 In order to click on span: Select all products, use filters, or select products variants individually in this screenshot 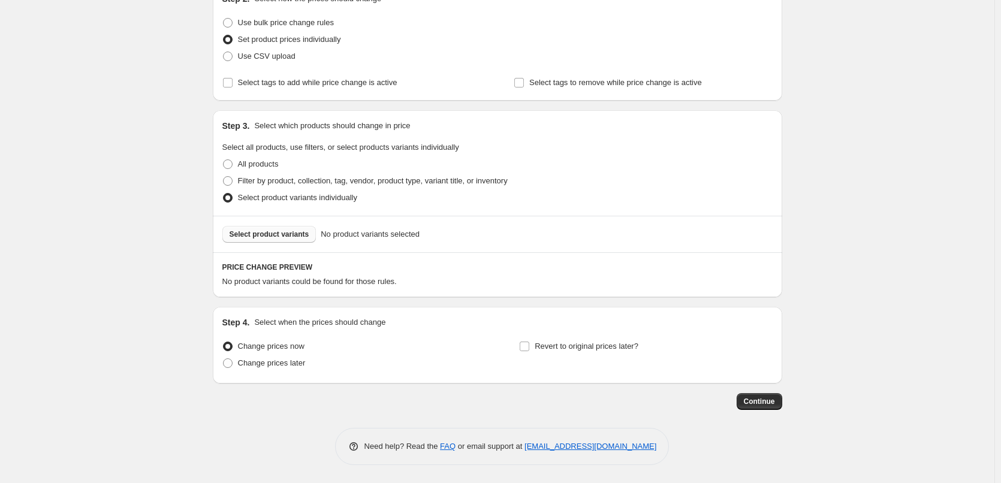, I will do `click(340, 147)`.